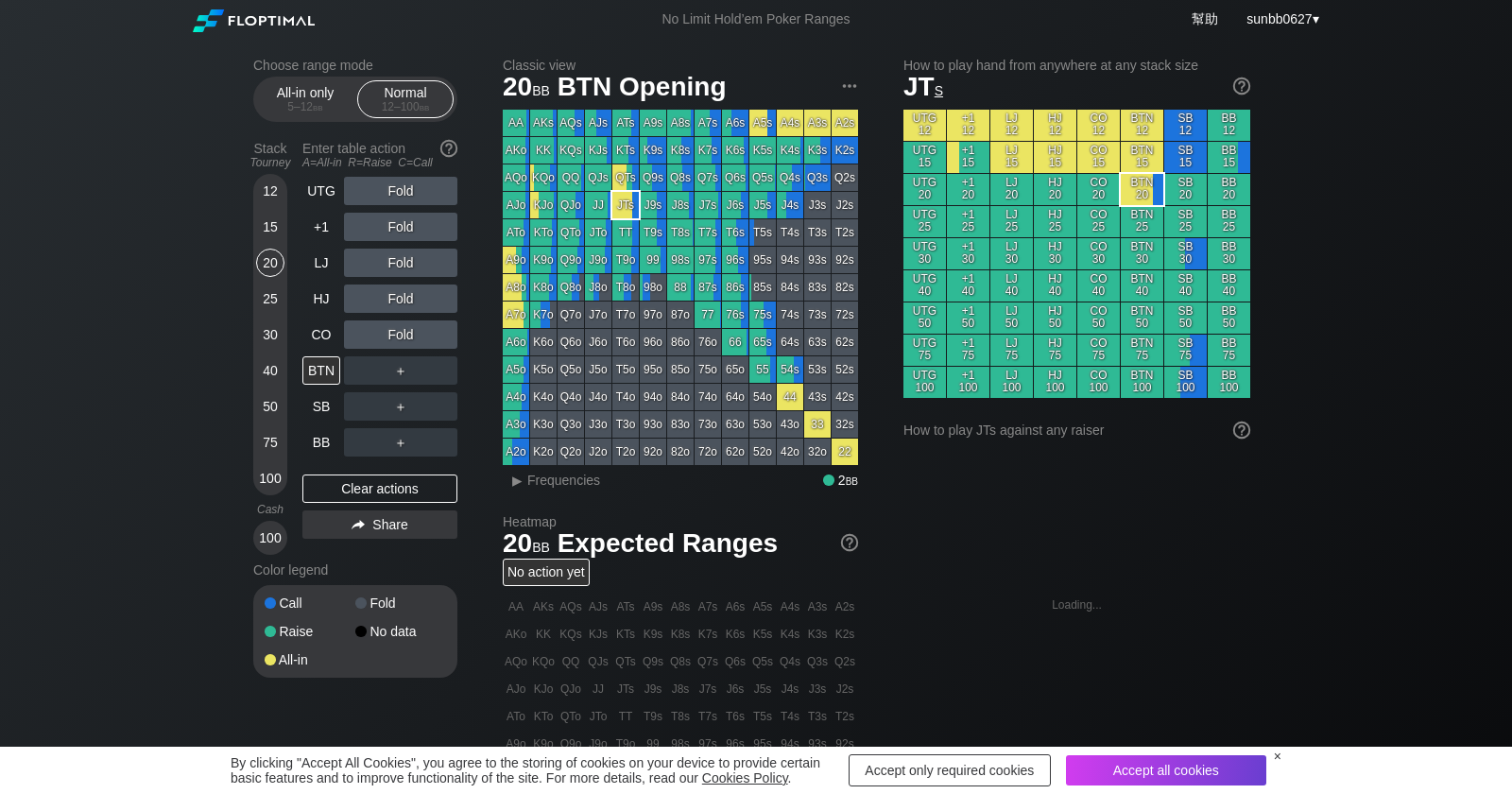 The height and width of the screenshot is (794, 1512). What do you see at coordinates (968, 286) in the screenshot?
I see `div: +1 40` at bounding box center [968, 286].